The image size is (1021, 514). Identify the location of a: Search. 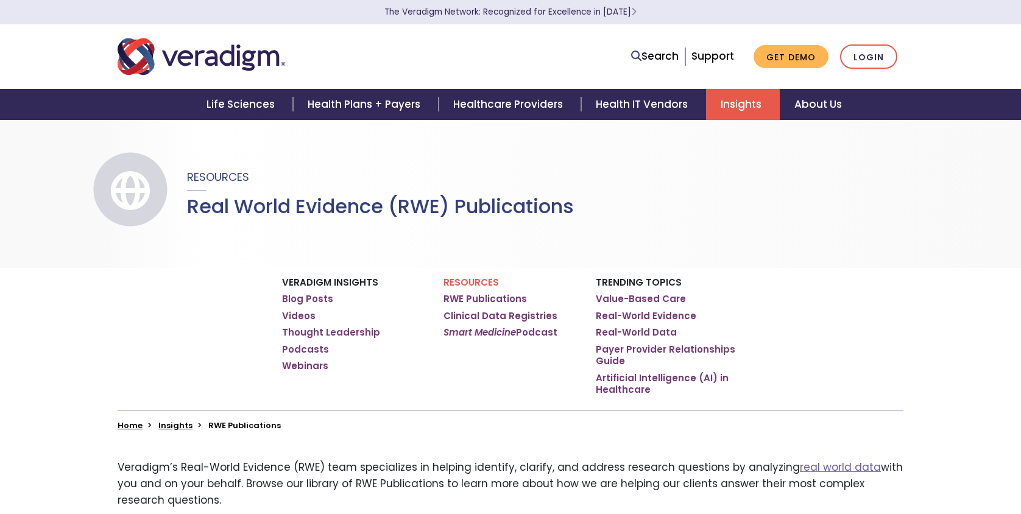
(655, 56).